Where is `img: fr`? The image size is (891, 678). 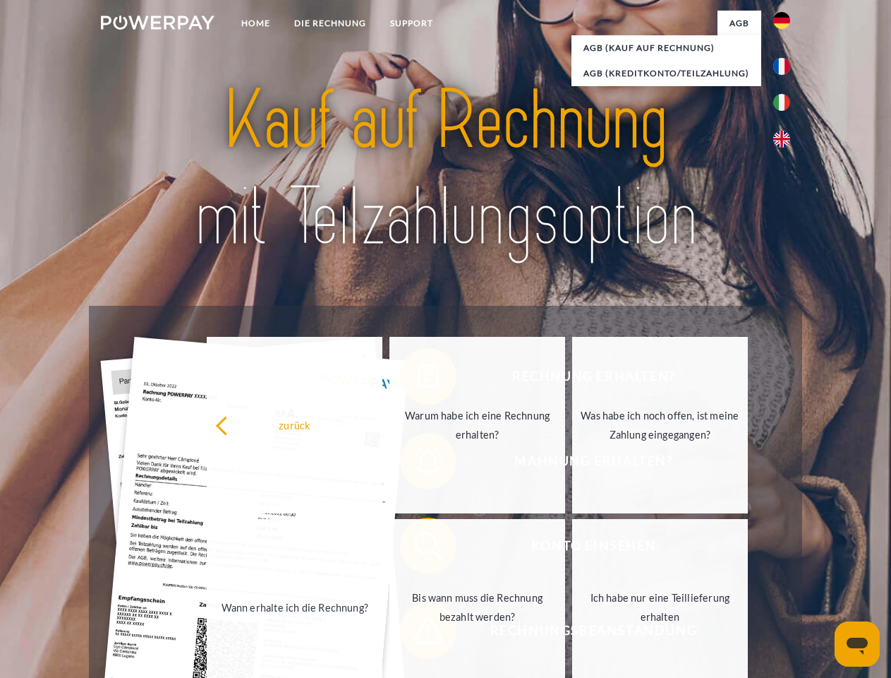 img: fr is located at coordinates (782, 66).